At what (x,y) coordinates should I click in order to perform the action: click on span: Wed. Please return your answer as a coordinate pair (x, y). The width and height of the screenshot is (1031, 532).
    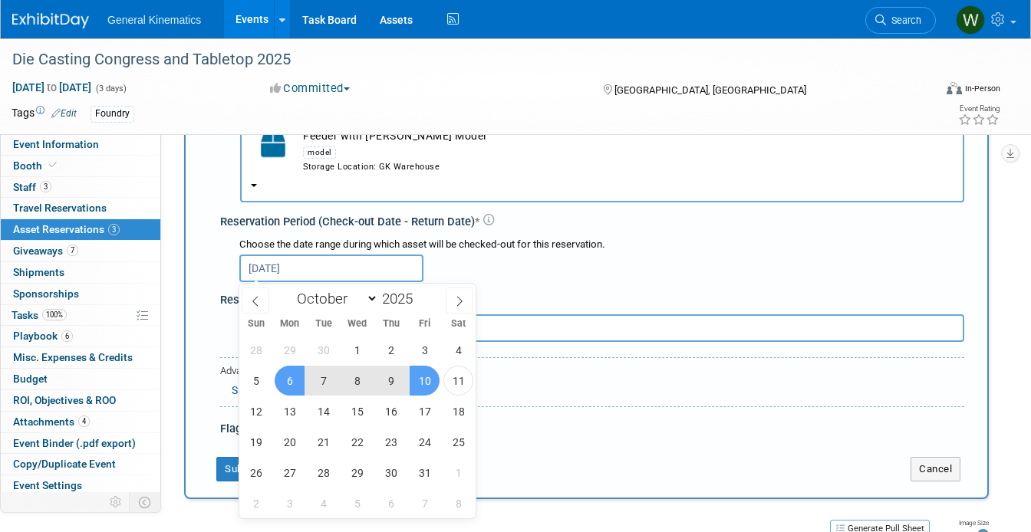
    Looking at the image, I should click on (357, 324).